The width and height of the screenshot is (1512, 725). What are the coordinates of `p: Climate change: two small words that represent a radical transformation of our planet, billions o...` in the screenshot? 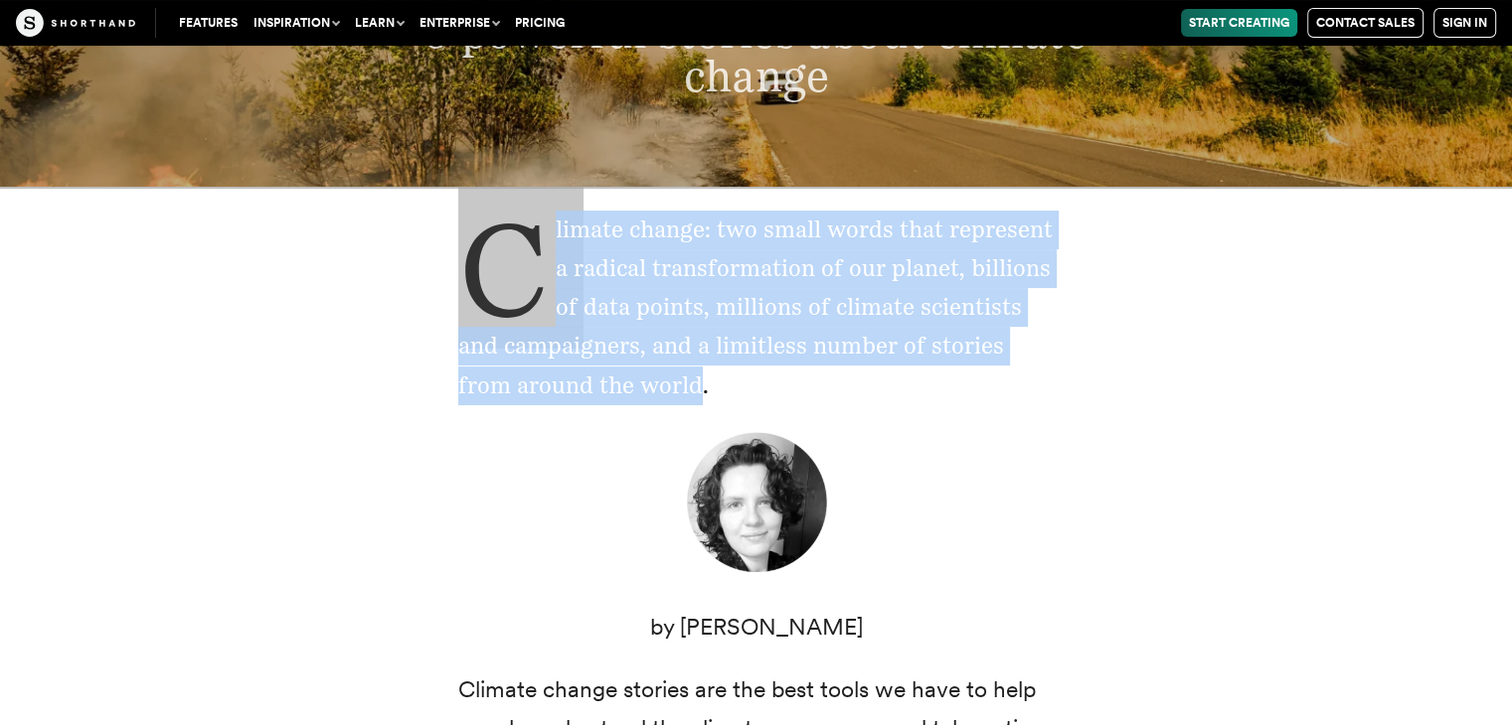 It's located at (756, 307).